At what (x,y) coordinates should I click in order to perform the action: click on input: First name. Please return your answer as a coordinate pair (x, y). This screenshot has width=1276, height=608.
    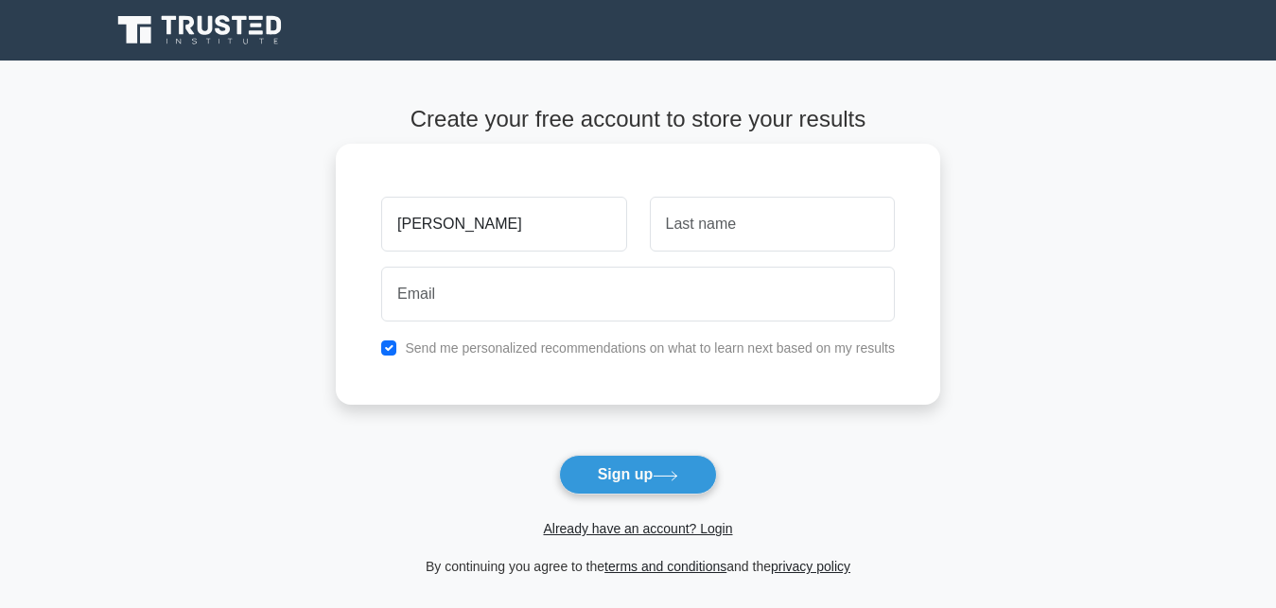
    Looking at the image, I should click on (503, 224).